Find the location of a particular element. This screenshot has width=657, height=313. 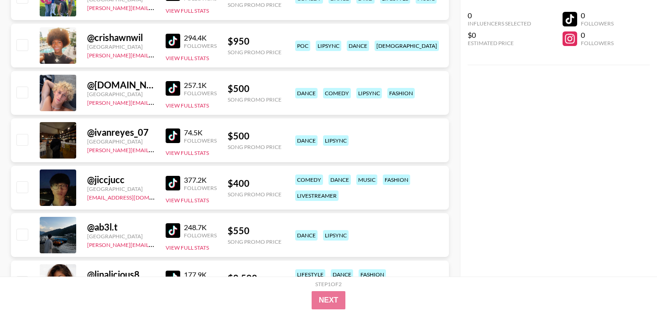

div: 377.2K is located at coordinates (200, 180).